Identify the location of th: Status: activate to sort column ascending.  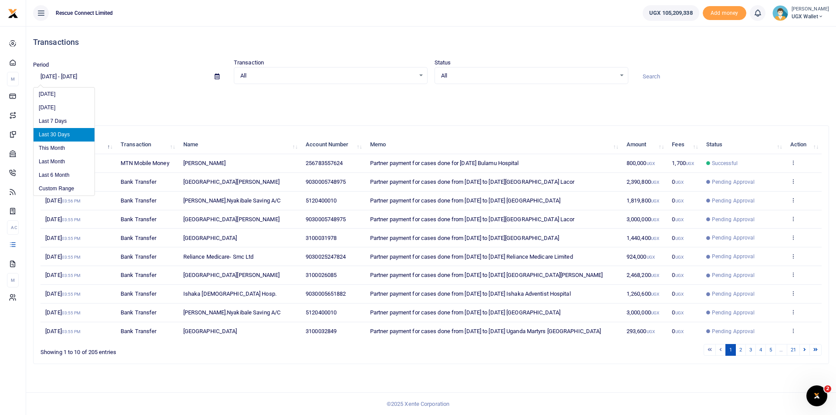
(743, 145).